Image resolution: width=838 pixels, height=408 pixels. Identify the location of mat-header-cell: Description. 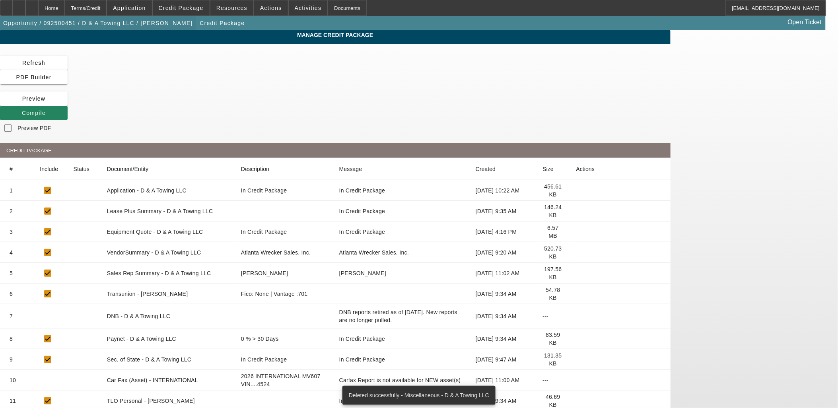
(285, 169).